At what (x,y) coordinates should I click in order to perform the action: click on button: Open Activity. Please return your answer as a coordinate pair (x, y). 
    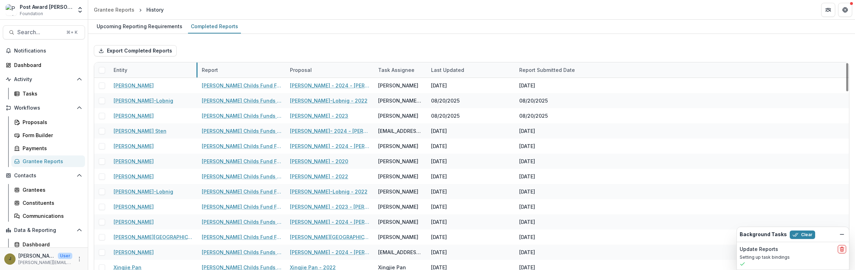
    Looking at the image, I should click on (44, 79).